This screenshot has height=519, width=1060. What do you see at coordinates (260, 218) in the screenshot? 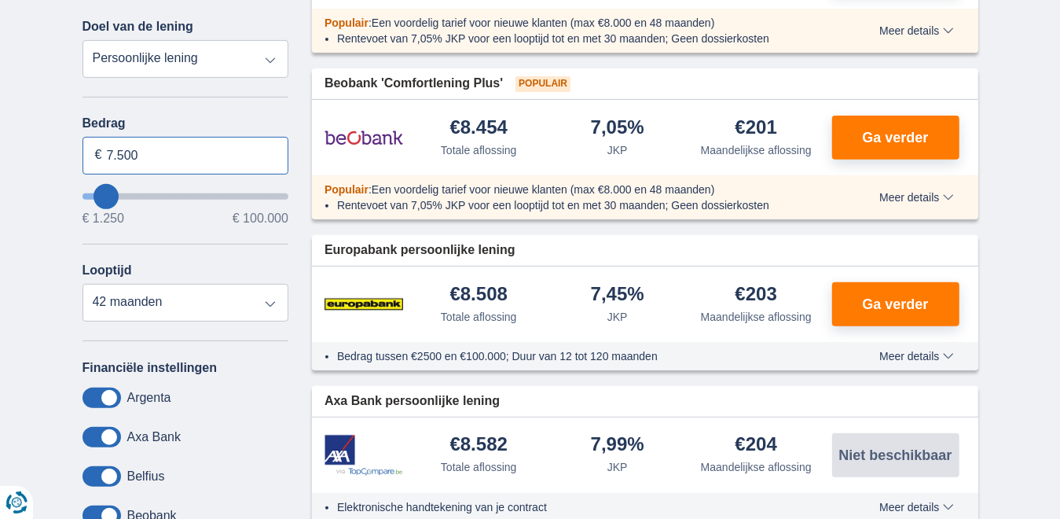
I see `span: € 100.000` at bounding box center [260, 218].